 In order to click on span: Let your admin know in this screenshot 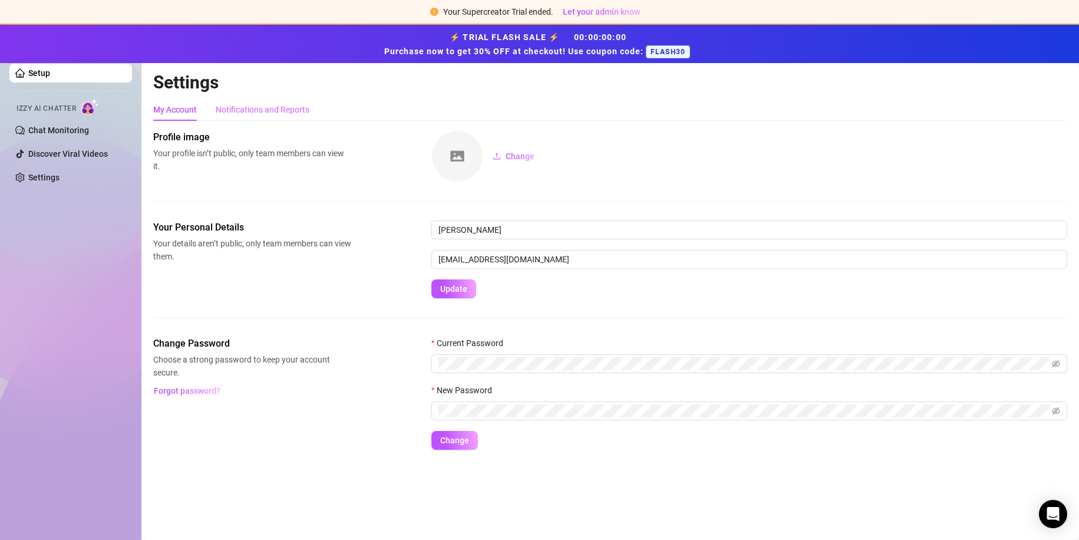, I will do `click(601, 12)`.